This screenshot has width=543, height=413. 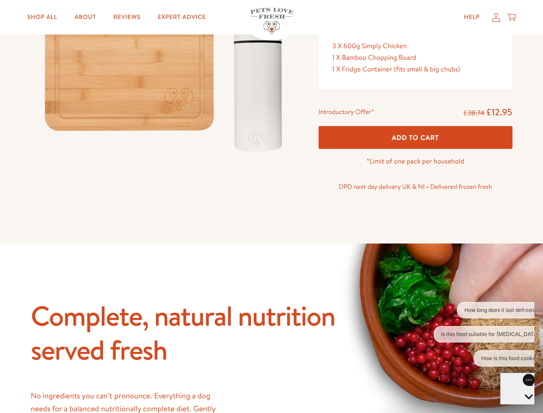 What do you see at coordinates (191, 332) in the screenshot?
I see `h2: Complete, natural nutrition served fresh` at bounding box center [191, 332].